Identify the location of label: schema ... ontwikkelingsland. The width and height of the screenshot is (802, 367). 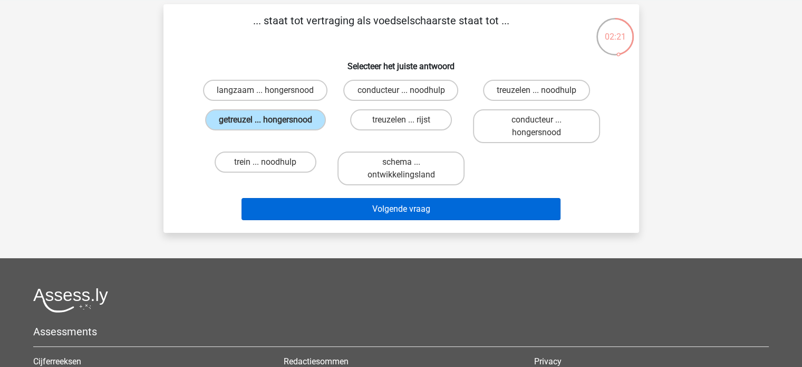
(401, 168).